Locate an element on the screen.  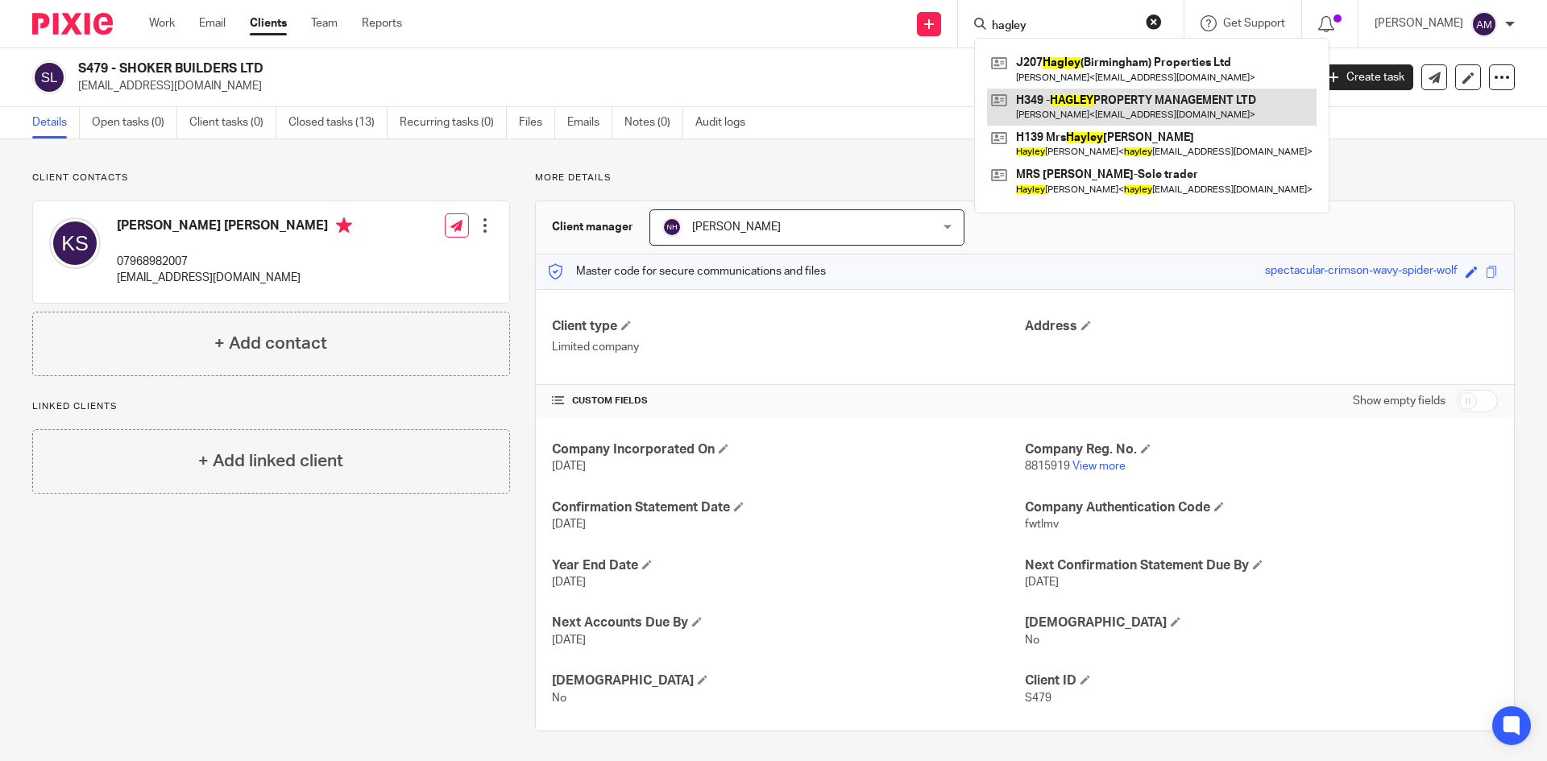
h4: Company Incorporated On is located at coordinates (788, 449).